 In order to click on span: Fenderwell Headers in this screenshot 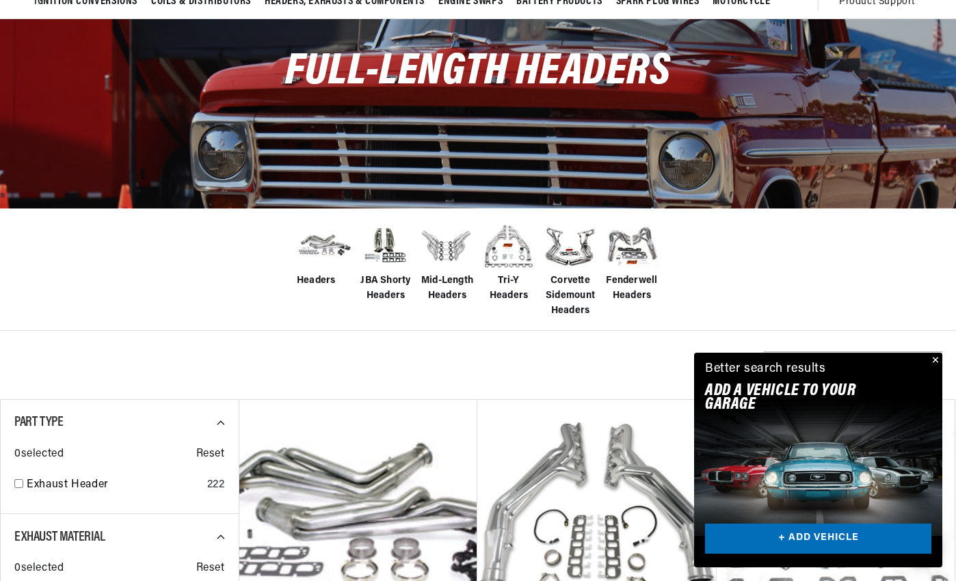, I will do `click(632, 289)`.